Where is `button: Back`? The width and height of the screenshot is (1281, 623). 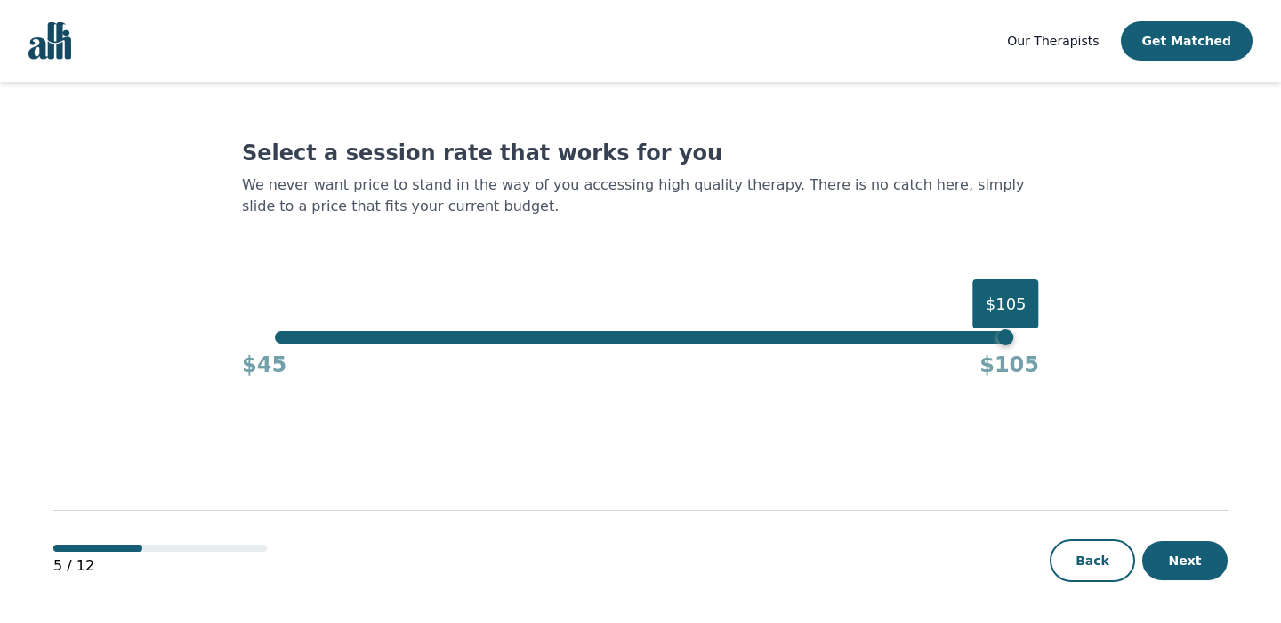
button: Back is located at coordinates (1092, 560).